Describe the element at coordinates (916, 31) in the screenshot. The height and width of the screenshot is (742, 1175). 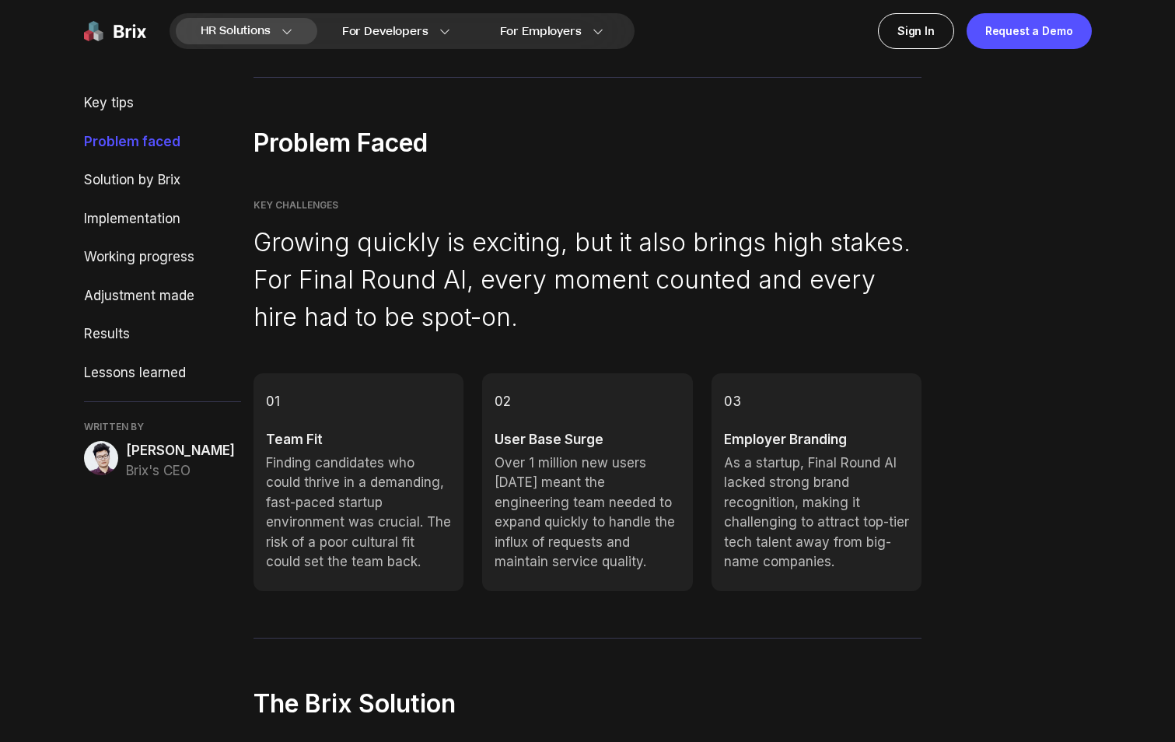
I see `div: Sign In` at that location.